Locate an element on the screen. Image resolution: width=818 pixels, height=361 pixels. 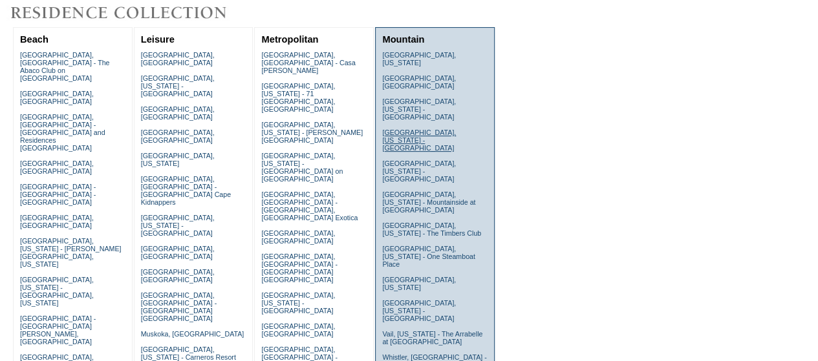
a: Beach is located at coordinates (34, 39).